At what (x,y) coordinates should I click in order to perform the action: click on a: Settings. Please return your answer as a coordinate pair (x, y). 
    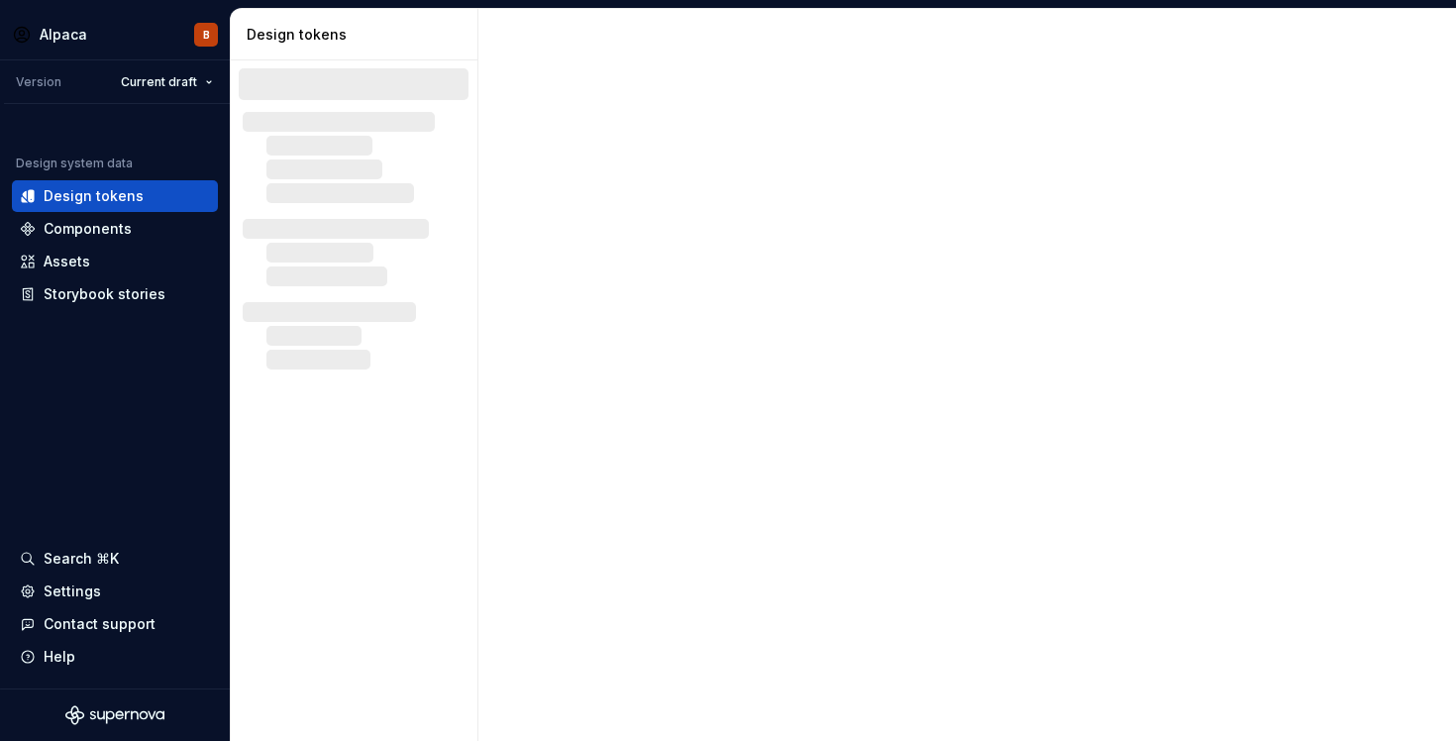
    Looking at the image, I should click on (115, 591).